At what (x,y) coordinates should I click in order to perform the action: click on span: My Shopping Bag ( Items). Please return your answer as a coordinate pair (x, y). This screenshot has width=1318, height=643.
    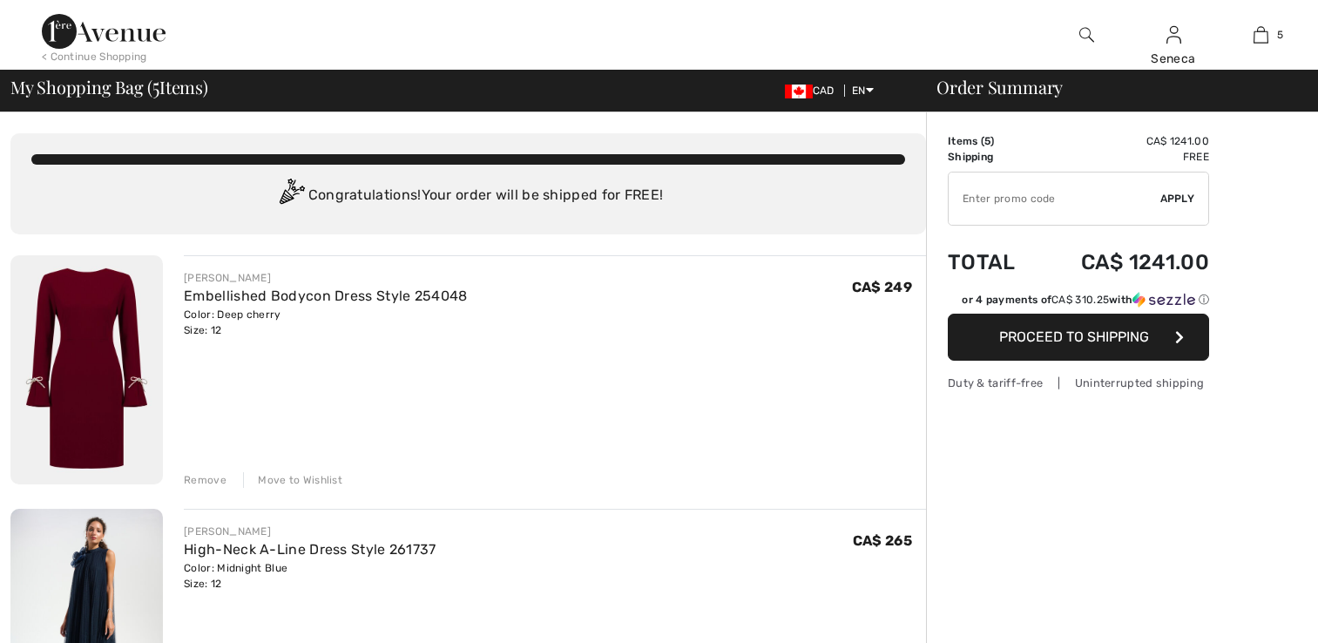
    Looking at the image, I should click on (109, 87).